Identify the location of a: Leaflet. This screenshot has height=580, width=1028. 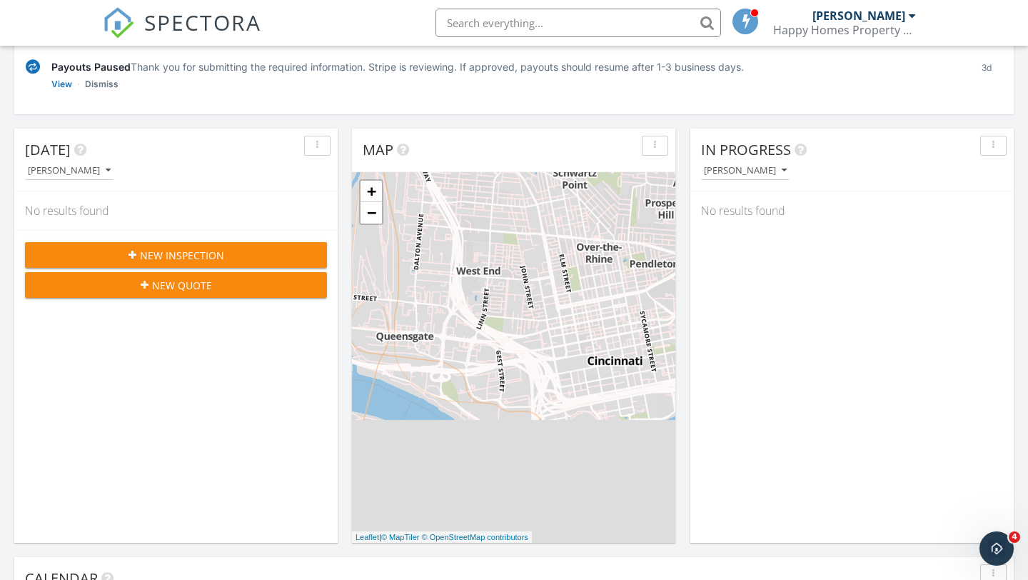
(367, 537).